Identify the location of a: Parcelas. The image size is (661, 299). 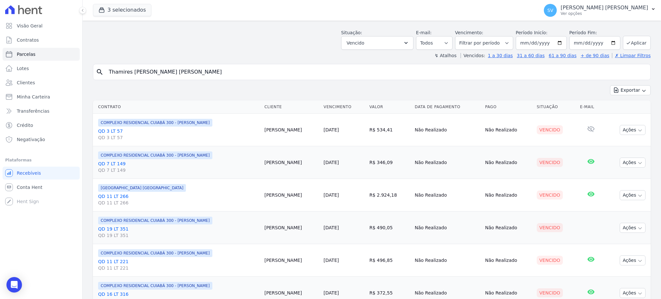
(41, 54).